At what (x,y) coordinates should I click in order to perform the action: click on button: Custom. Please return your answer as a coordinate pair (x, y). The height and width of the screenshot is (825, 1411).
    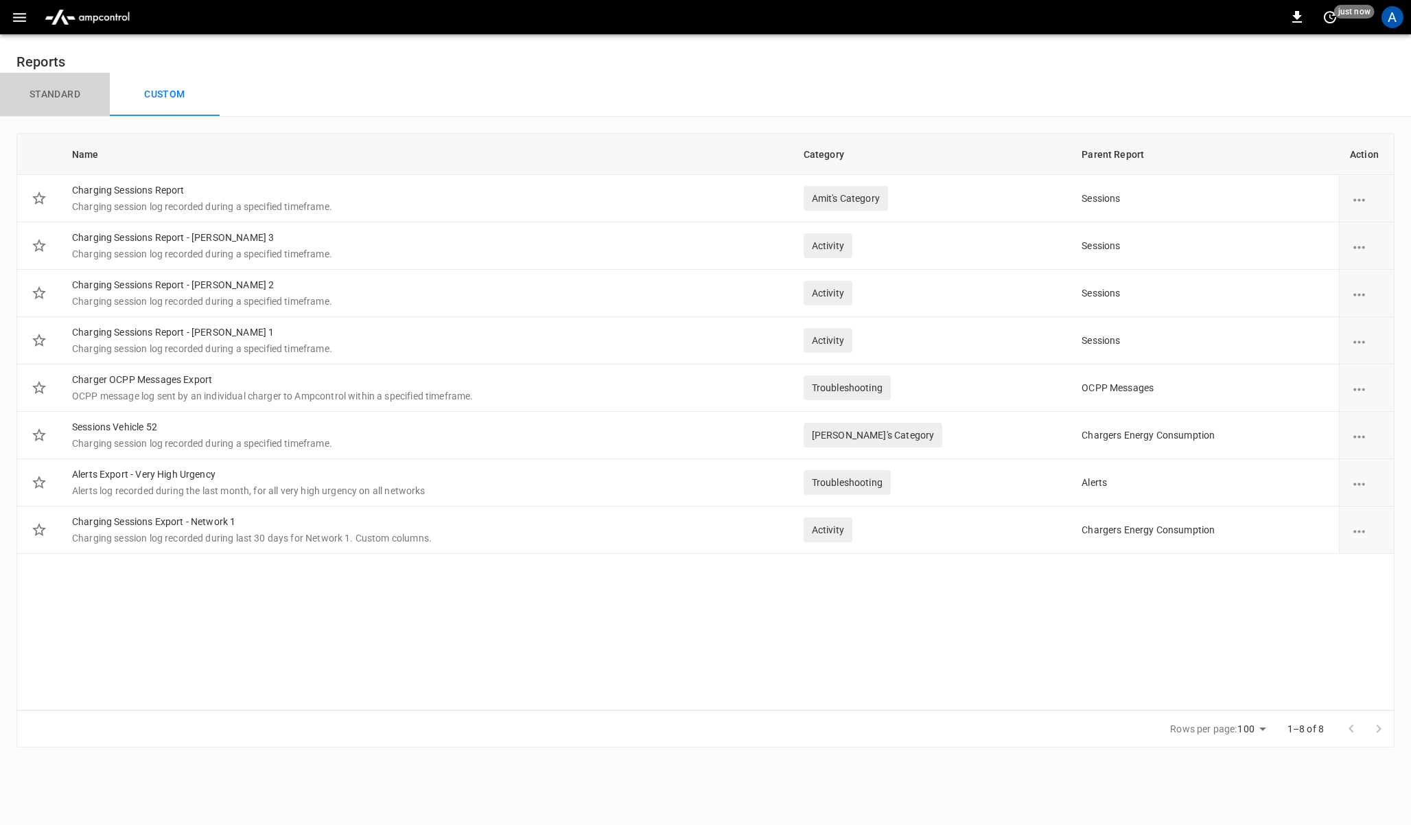
    Looking at the image, I should click on (165, 95).